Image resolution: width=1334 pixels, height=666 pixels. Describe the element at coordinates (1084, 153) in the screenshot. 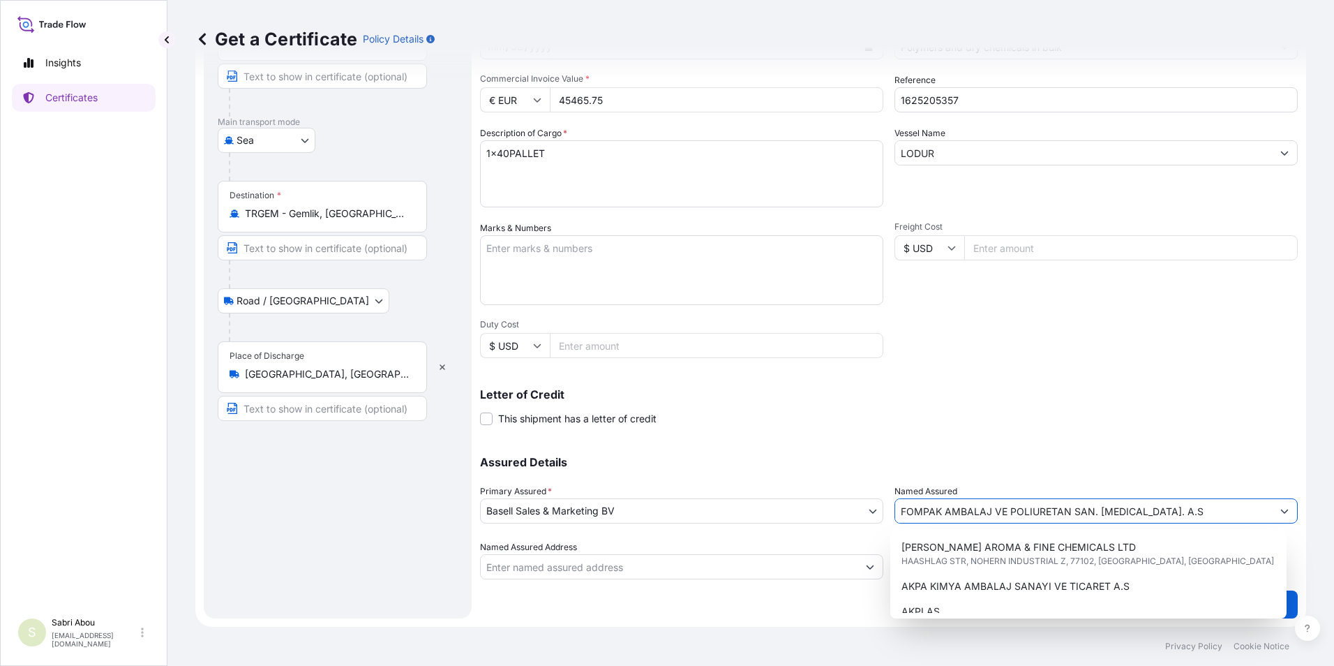

I see `input: Type to search vessel name or IMO` at that location.